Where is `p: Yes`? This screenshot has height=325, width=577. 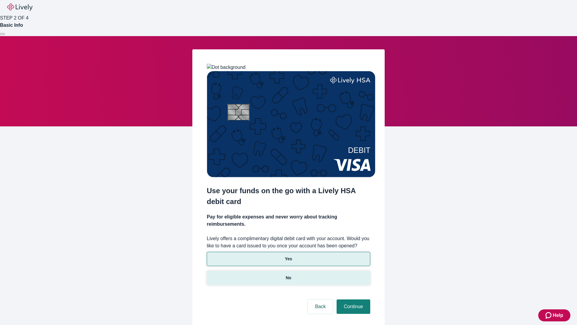
p: Yes is located at coordinates (289, 259).